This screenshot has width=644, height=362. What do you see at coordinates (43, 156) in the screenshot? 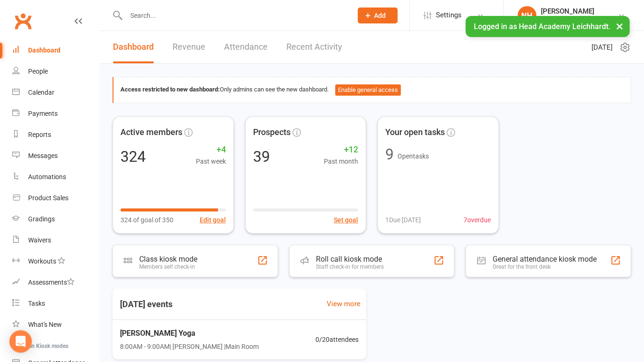
I see `div: Messages` at bounding box center [43, 156].